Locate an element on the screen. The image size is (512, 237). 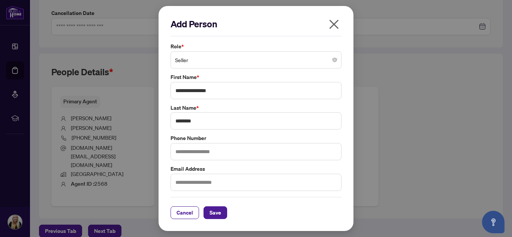
label: Role is located at coordinates (256, 46).